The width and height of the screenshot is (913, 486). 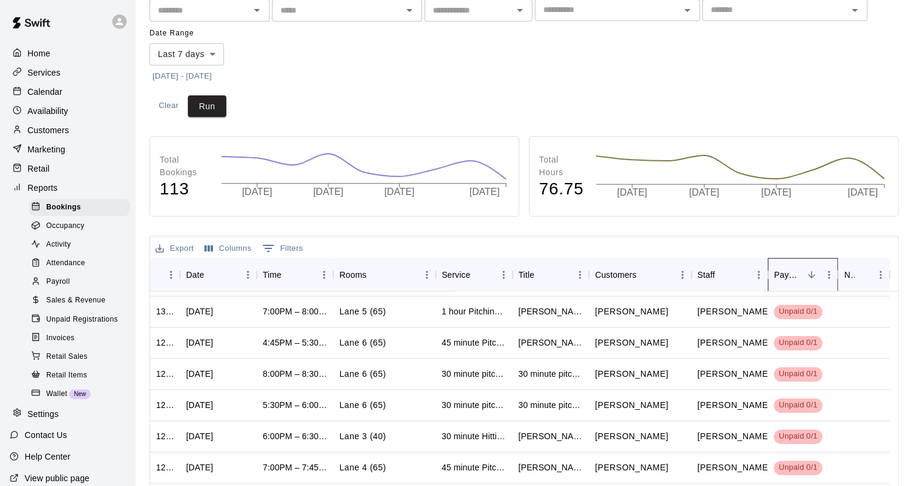 What do you see at coordinates (551, 311) in the screenshot?
I see `div: Leo Godinez` at bounding box center [551, 311].